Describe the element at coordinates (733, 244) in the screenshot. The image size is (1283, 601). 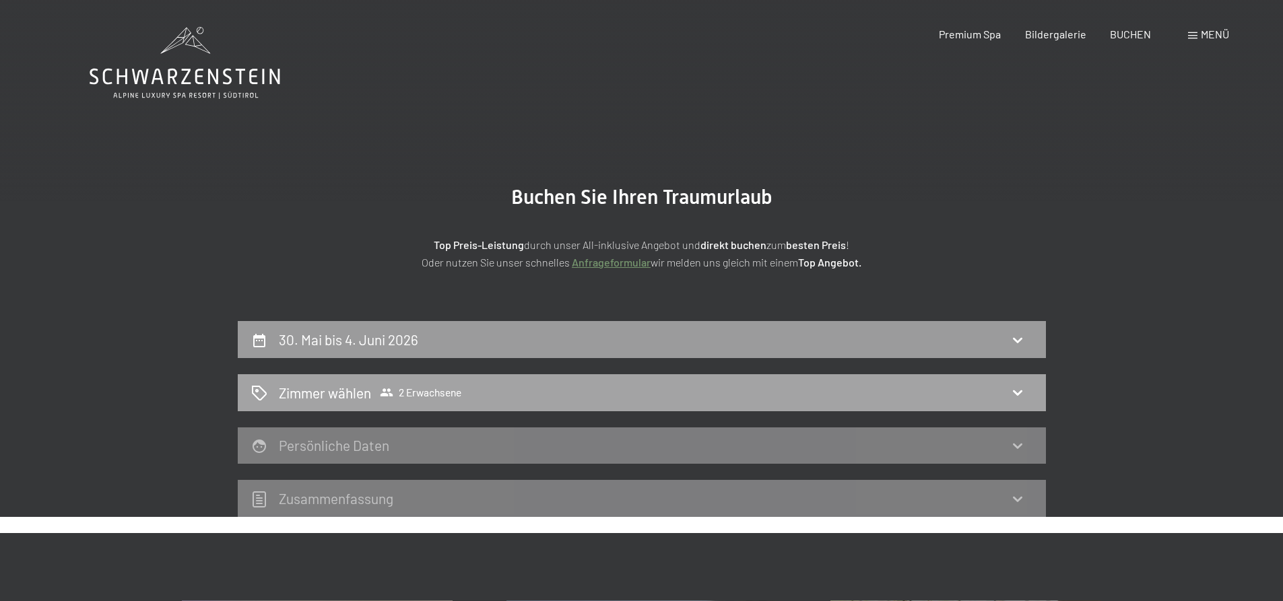
I see `strong: direkt buchen` at that location.